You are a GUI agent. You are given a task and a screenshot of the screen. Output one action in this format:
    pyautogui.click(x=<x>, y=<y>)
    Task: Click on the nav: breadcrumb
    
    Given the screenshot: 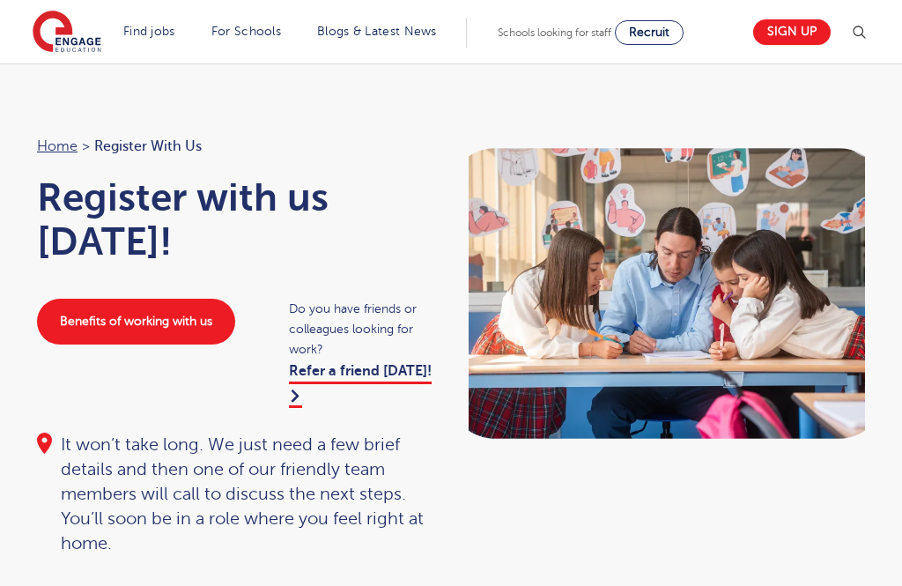 What is the action you would take?
    pyautogui.click(x=235, y=146)
    